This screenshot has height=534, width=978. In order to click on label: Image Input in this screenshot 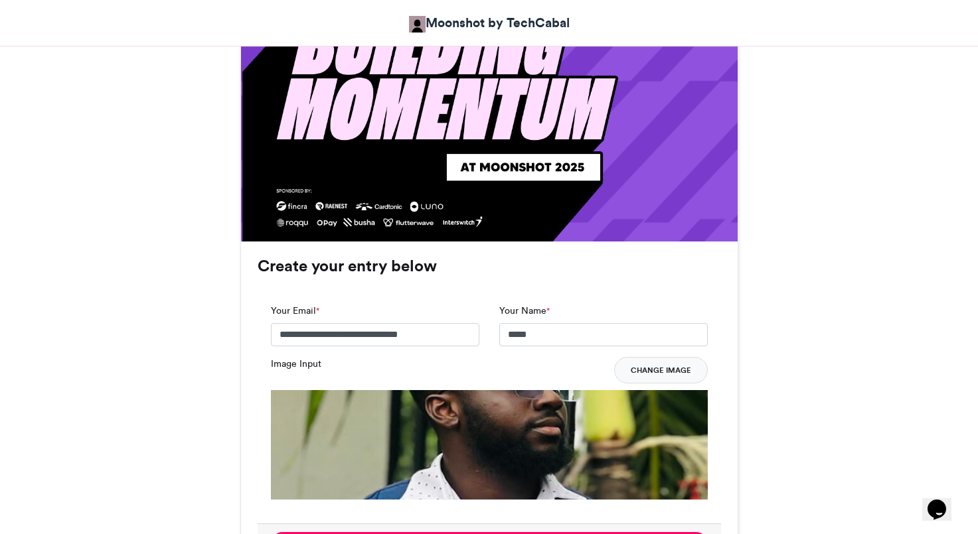, I will do `click(296, 364)`.